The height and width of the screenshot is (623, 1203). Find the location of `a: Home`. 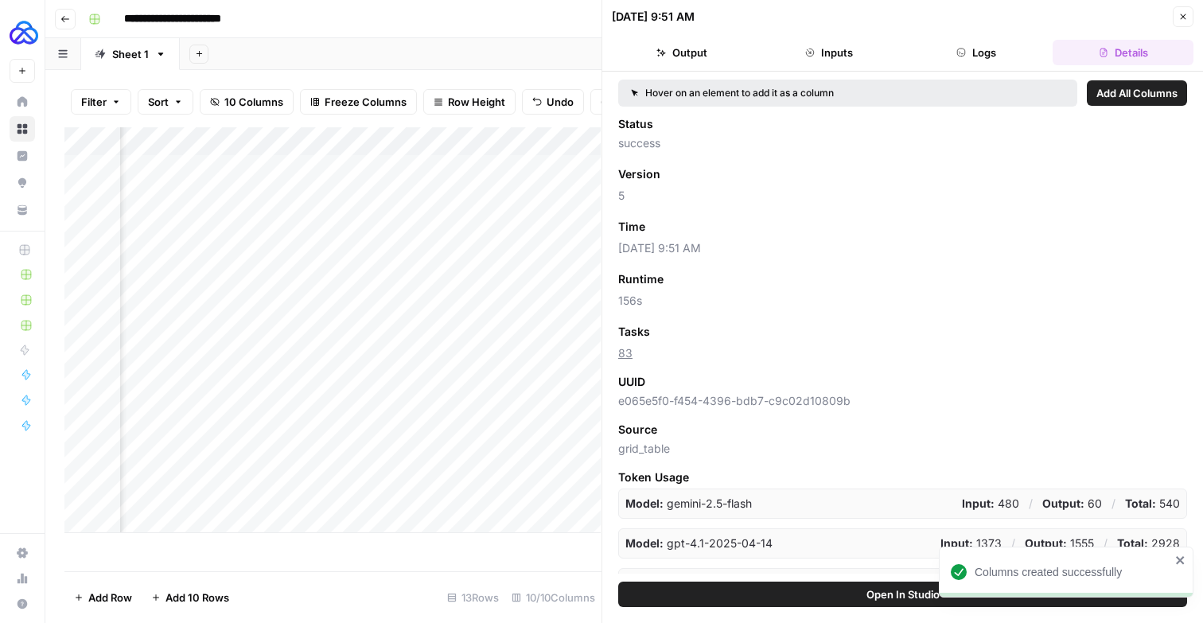

a: Home is located at coordinates (22, 102).